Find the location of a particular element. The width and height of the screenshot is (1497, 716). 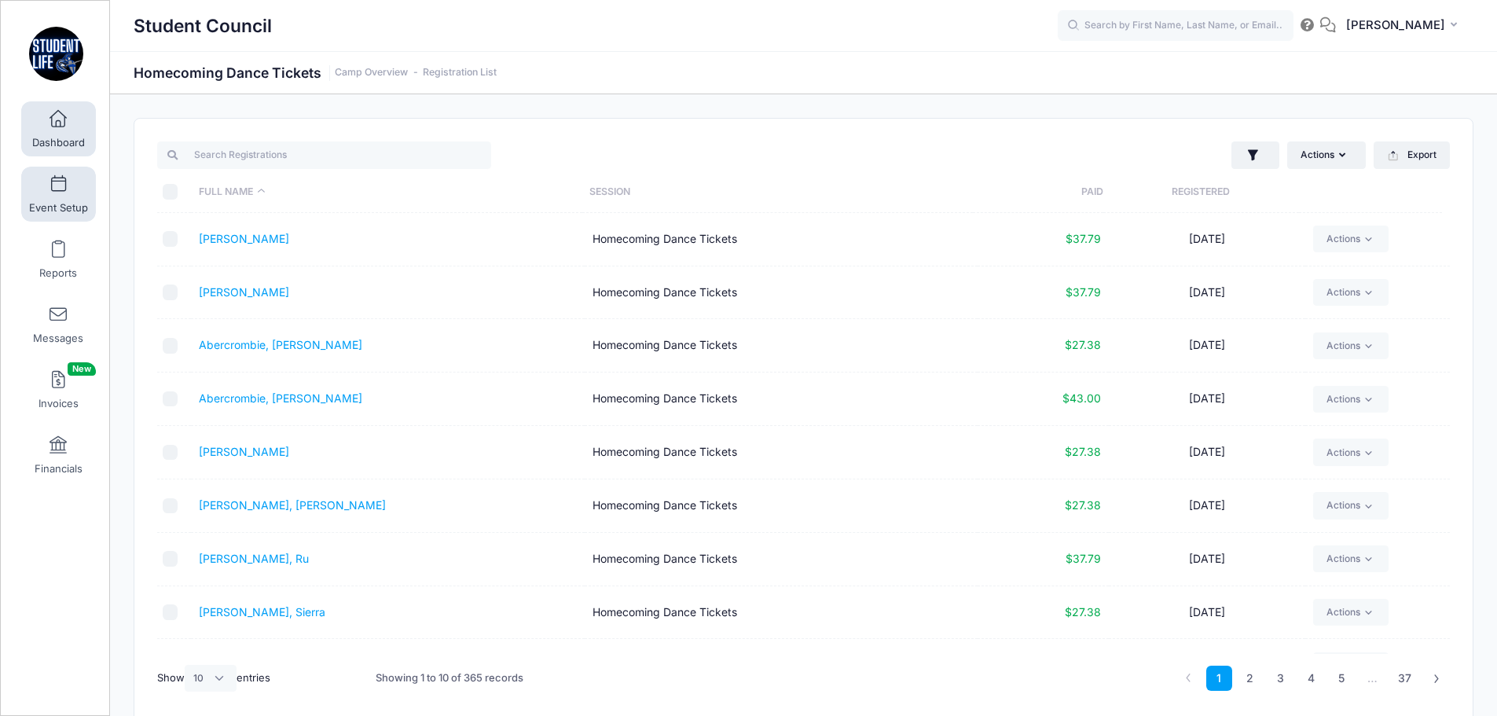

button: Actions is located at coordinates (1327, 155).